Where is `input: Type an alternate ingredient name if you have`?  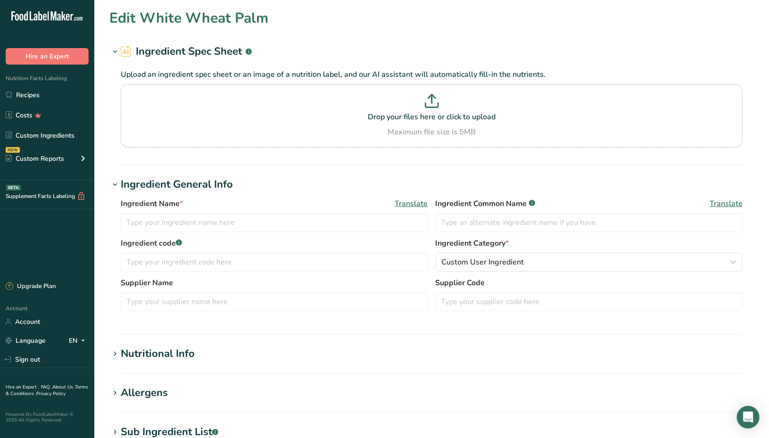
input: Type an alternate ingredient name if you have is located at coordinates (589, 222).